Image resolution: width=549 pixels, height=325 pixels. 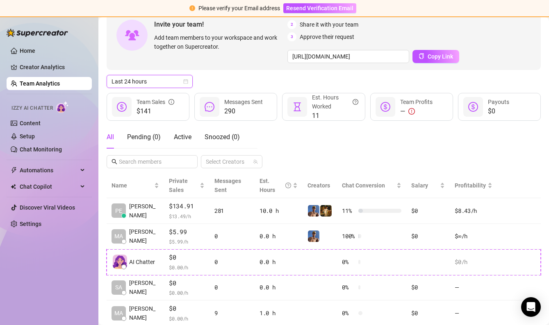 What do you see at coordinates (182, 137) in the screenshot?
I see `span: Active` at bounding box center [182, 137].